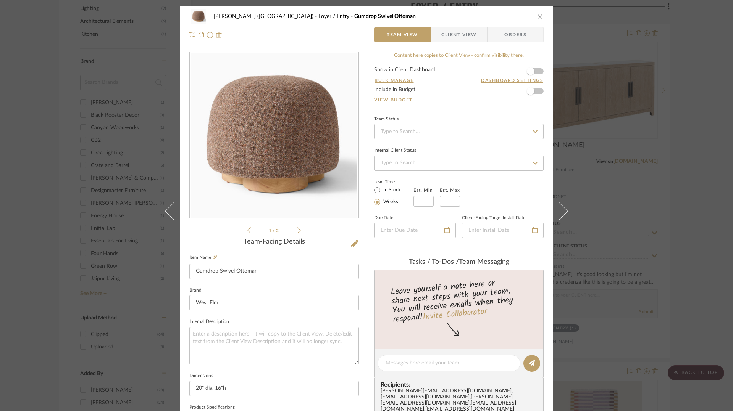 The width and height of the screenshot is (733, 411). Describe the element at coordinates (540, 16) in the screenshot. I see `button: close` at that location.